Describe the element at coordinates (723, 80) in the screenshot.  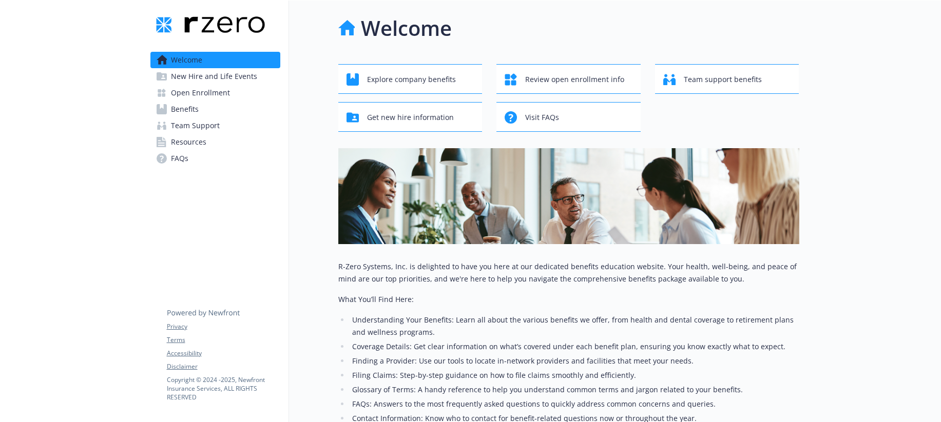
I see `span: Team support benefits` at that location.